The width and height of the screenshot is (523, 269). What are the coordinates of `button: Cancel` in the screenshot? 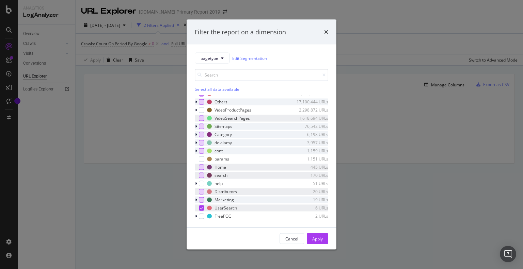 It's located at (292, 239).